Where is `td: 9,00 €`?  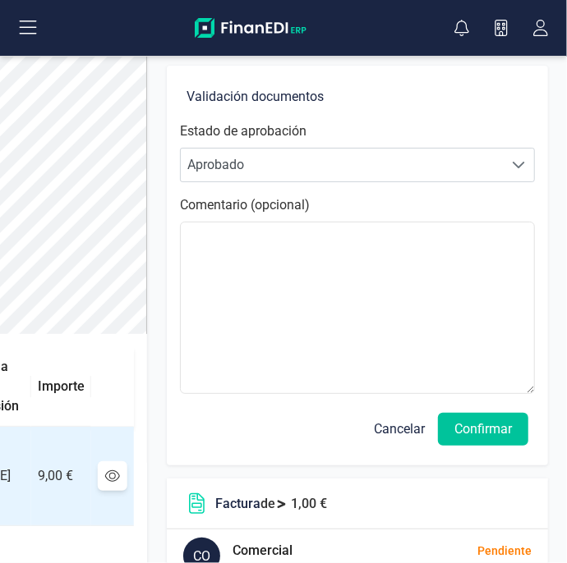 td: 9,00 € is located at coordinates (61, 476).